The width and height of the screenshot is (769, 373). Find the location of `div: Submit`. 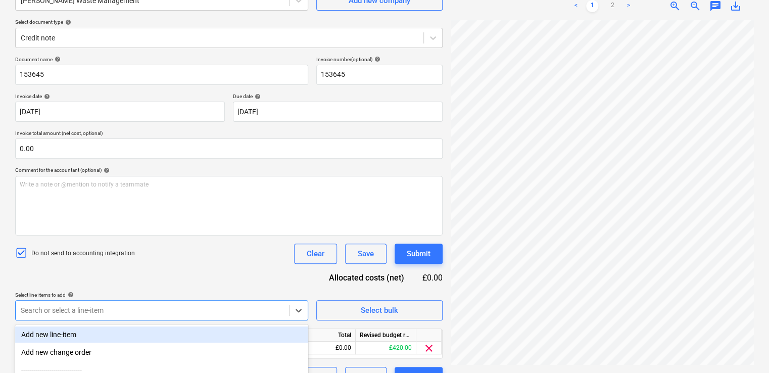

div: Submit is located at coordinates (418, 254).